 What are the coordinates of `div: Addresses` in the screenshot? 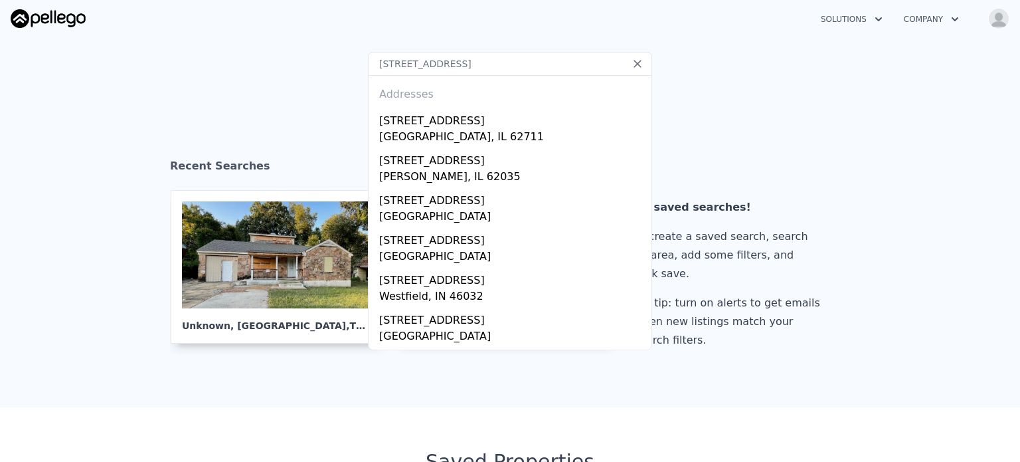 It's located at (510, 92).